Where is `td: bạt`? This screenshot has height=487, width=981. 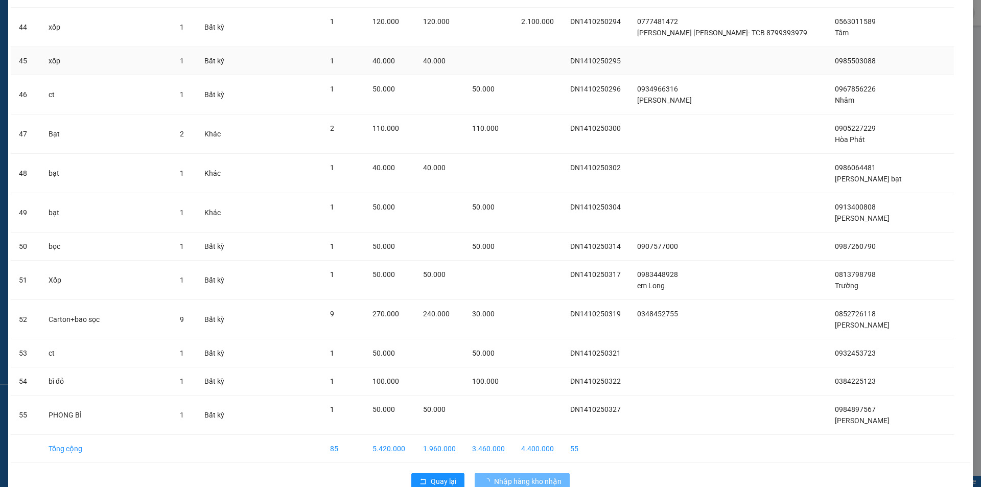 td: bạt is located at coordinates (106, 213).